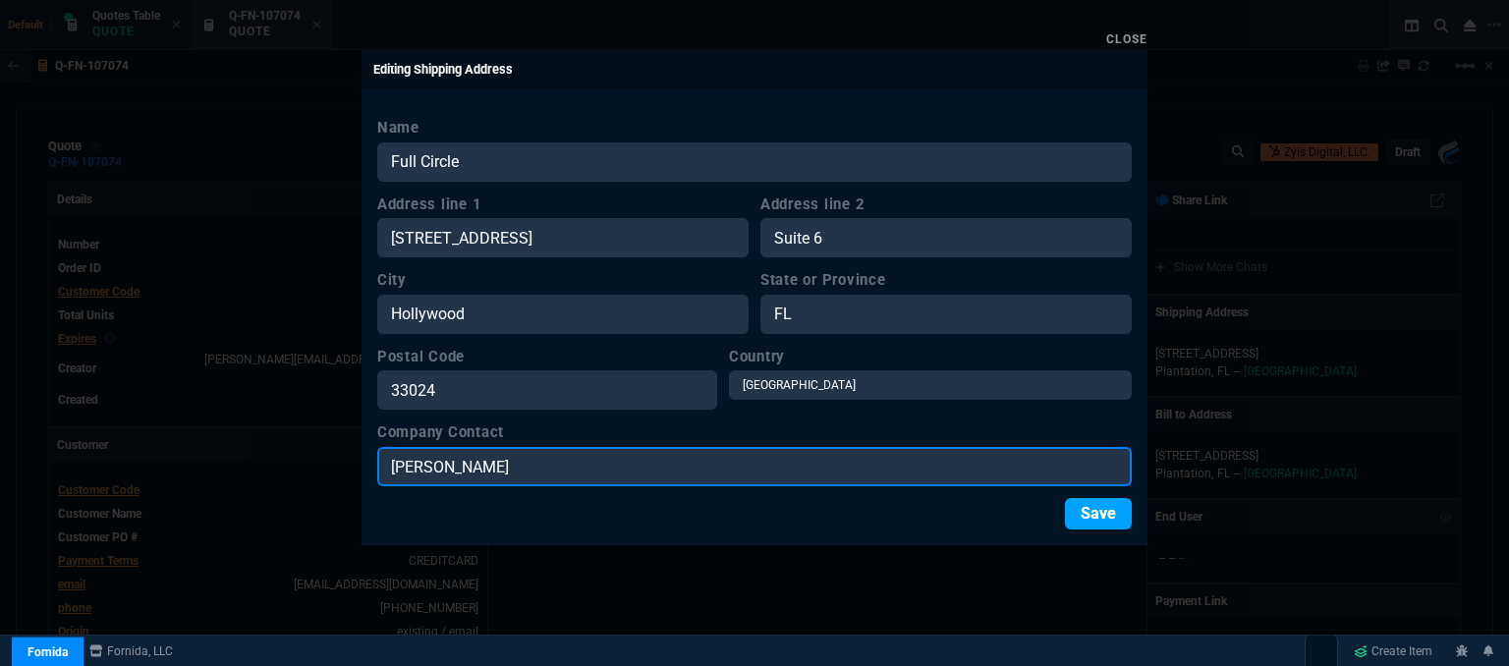 The width and height of the screenshot is (1509, 666). What do you see at coordinates (931, 357) in the screenshot?
I see `label: Country` at bounding box center [931, 357].